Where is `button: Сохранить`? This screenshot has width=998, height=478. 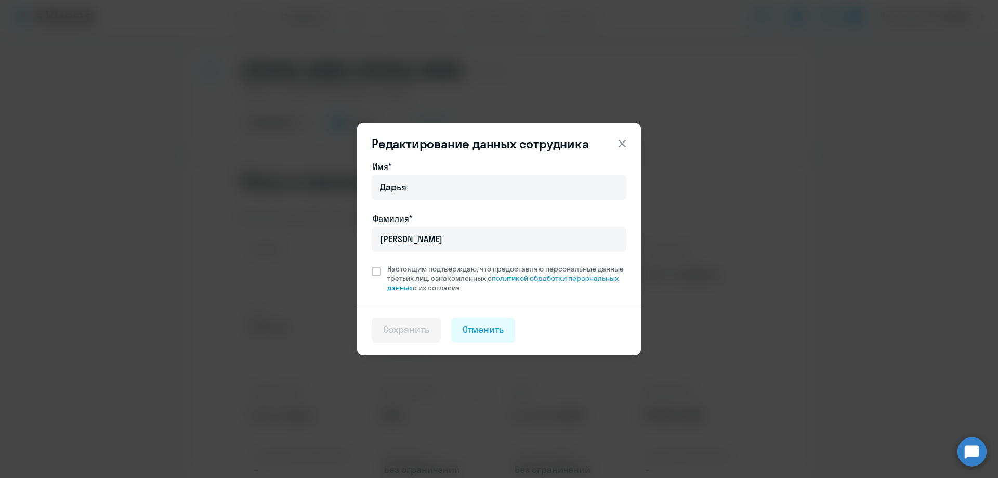 button: Сохранить is located at coordinates (406, 330).